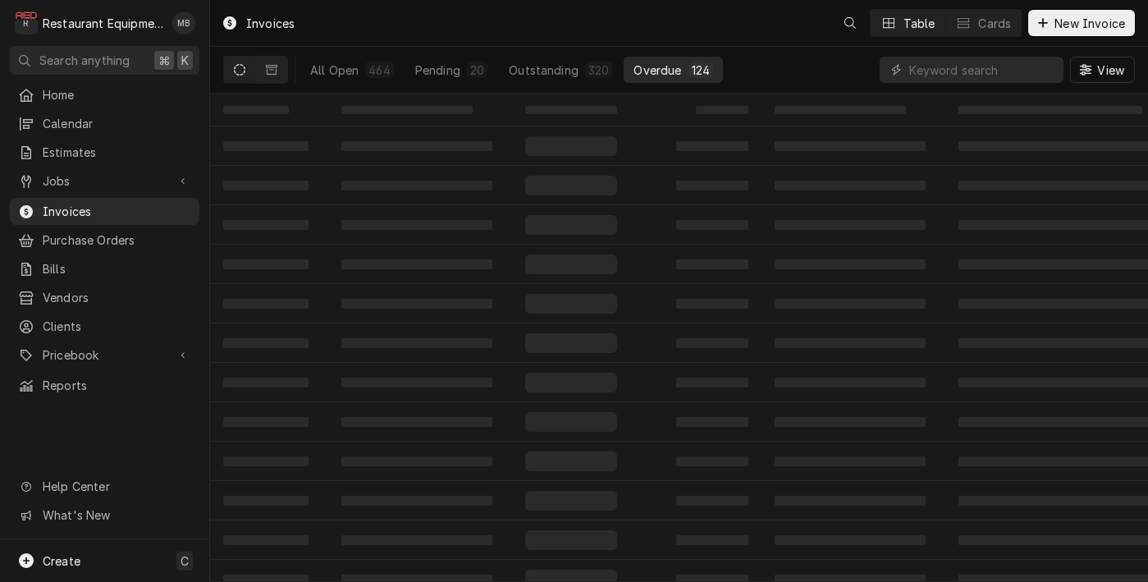  I want to click on span: Home, so click(117, 94).